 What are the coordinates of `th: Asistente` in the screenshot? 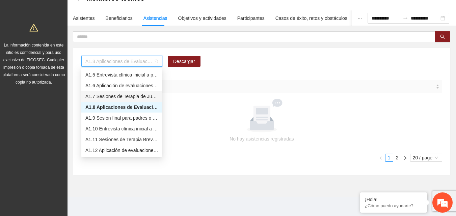 It's located at (261, 87).